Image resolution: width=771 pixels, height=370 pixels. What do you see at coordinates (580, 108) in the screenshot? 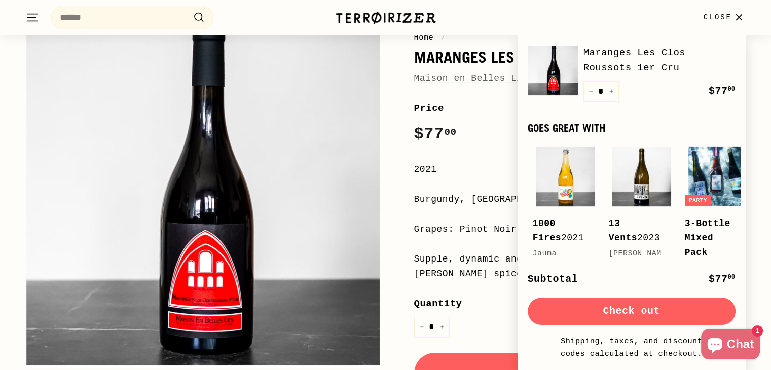
I see `label: Price` at bounding box center [580, 108].